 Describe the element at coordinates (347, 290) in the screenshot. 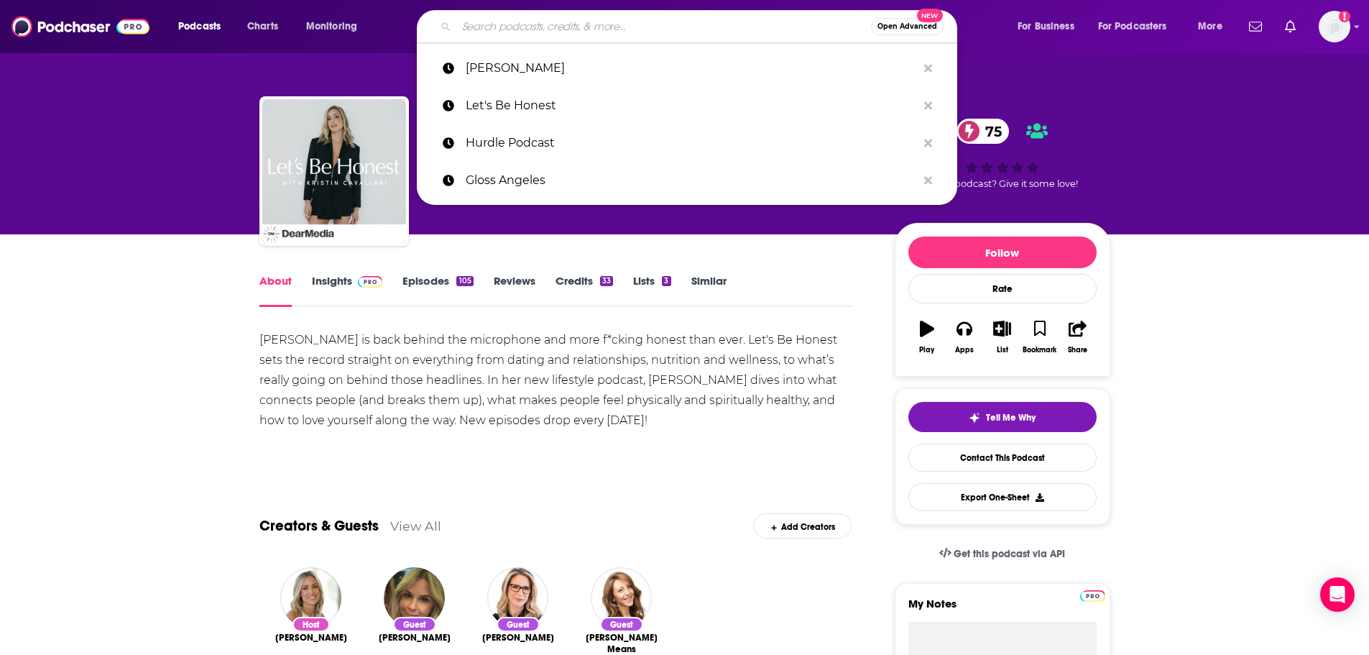

I see `a: InsightsPodchaser Pro` at that location.